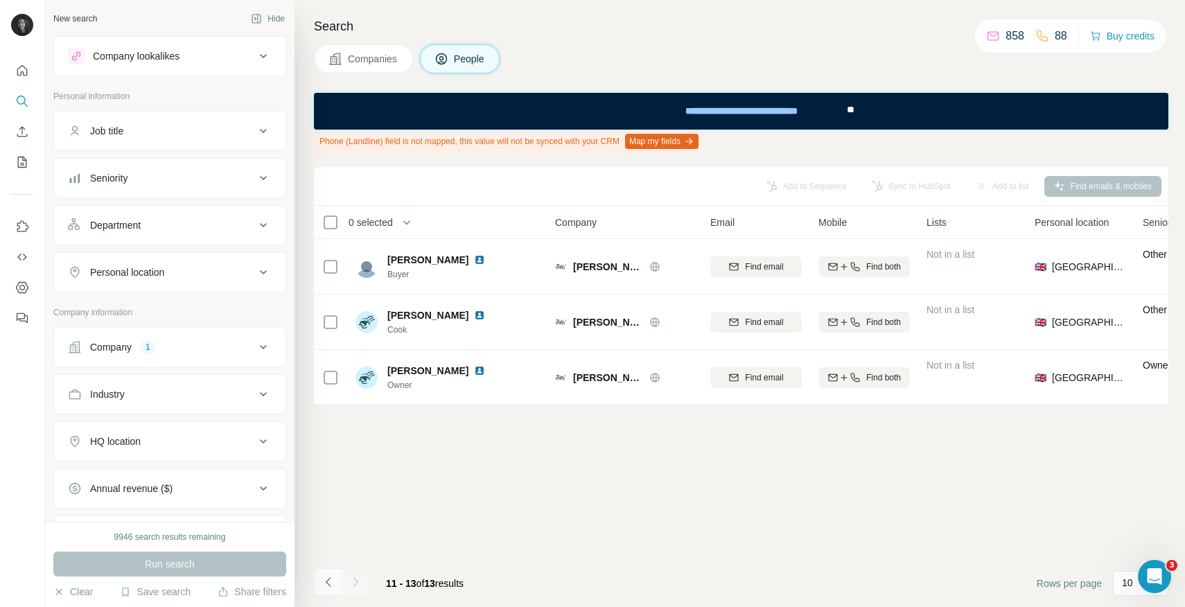  Describe the element at coordinates (576, 223) in the screenshot. I see `span: Company` at that location.